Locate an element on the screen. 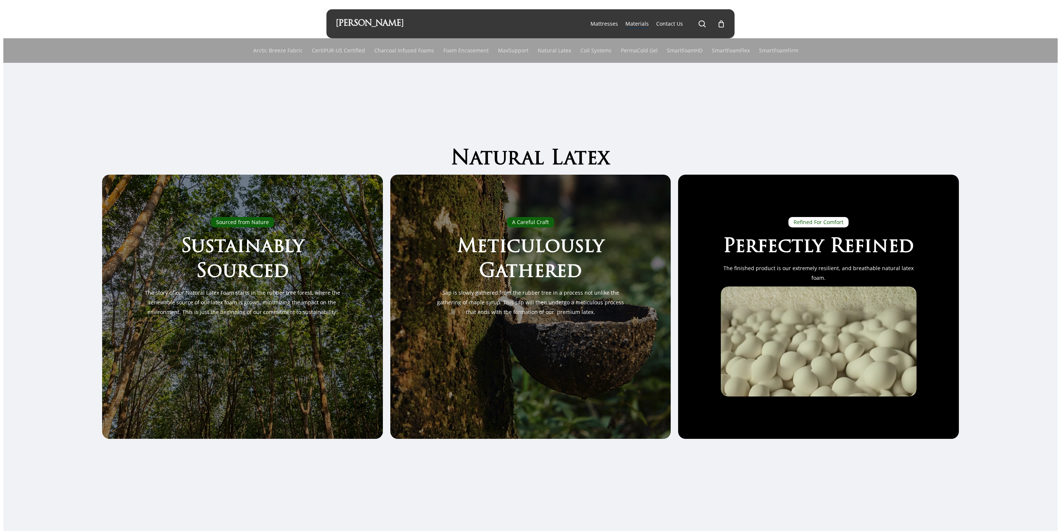  span: Mattresses is located at coordinates (604, 23).